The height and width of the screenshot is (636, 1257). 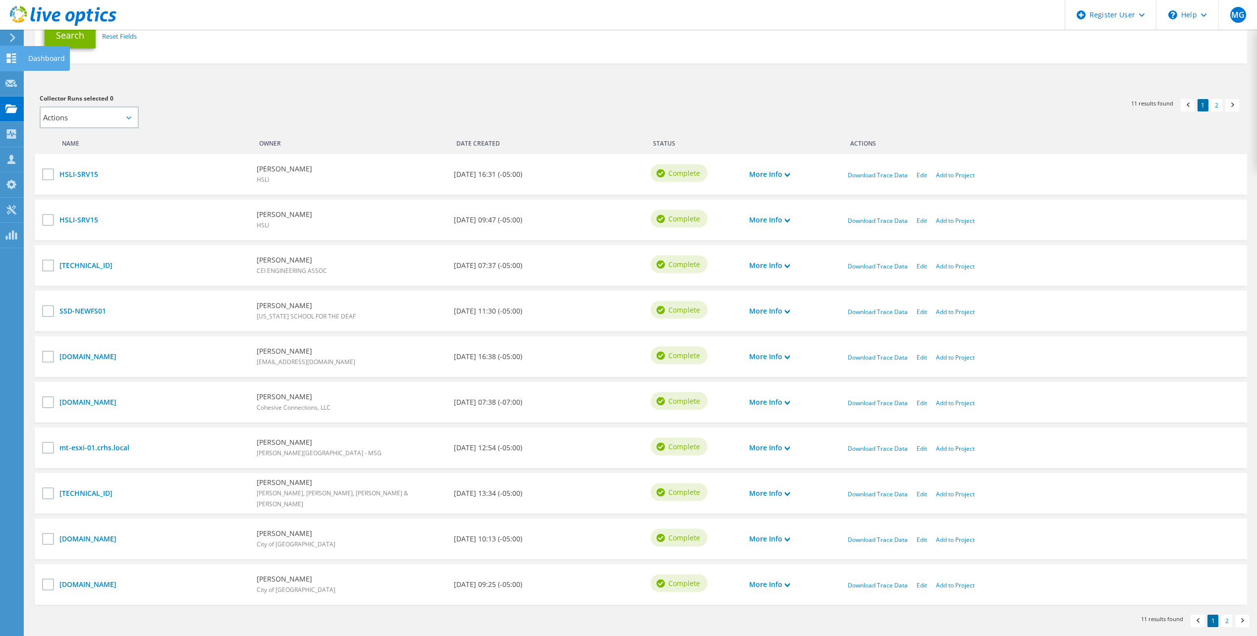 What do you see at coordinates (548, 141) in the screenshot?
I see `div: Date Created` at bounding box center [548, 141].